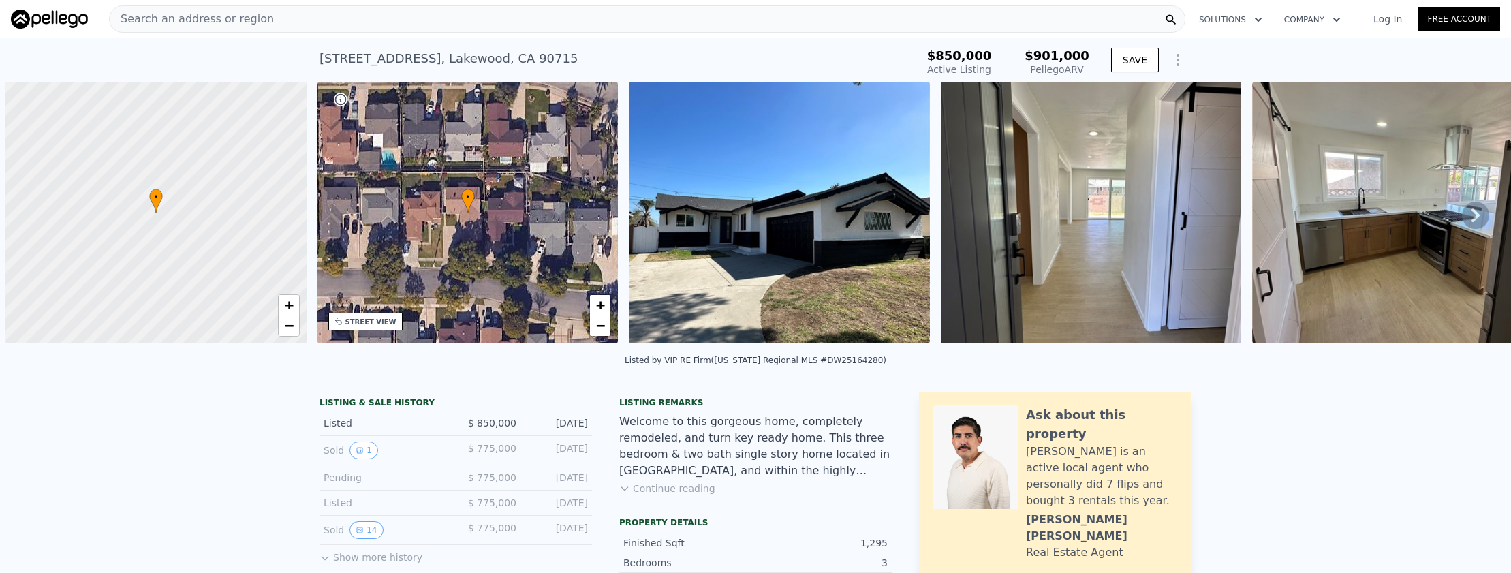 This screenshot has width=1511, height=573. Describe the element at coordinates (1135, 60) in the screenshot. I see `button: SAVE` at that location.